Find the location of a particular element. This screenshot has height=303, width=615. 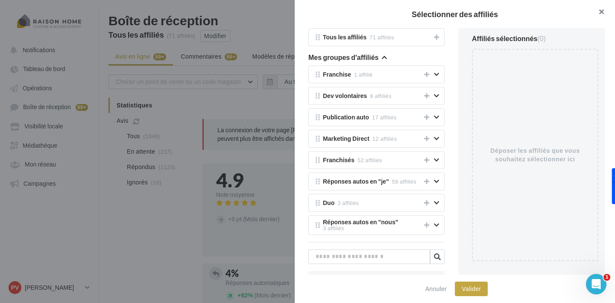

span: Franchise is located at coordinates (337, 74).